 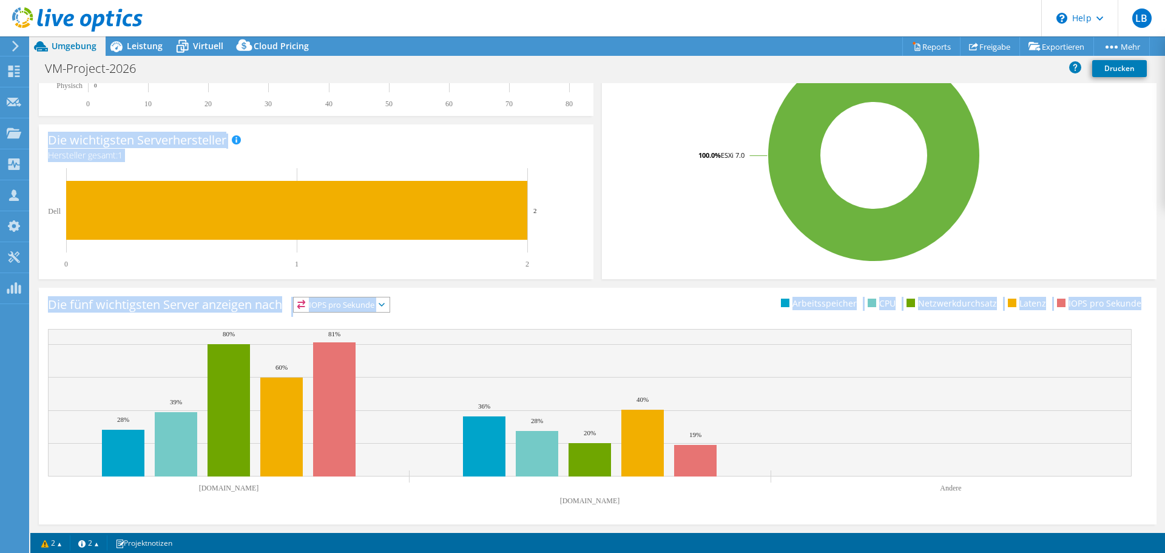 I want to click on svg: \n, so click(x=1062, y=18).